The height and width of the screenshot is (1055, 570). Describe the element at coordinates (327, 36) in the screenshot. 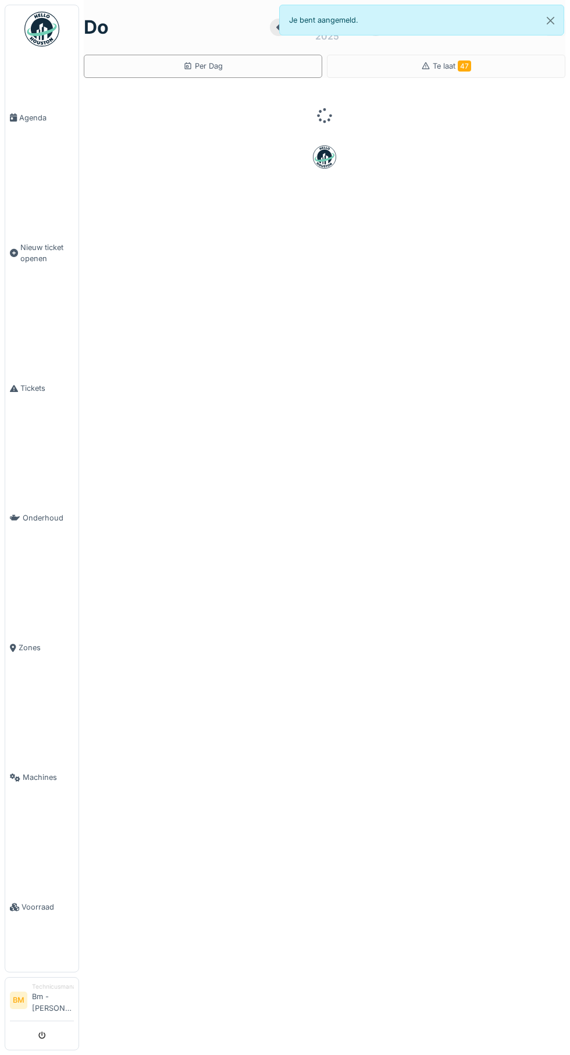

I see `div: 2025` at that location.